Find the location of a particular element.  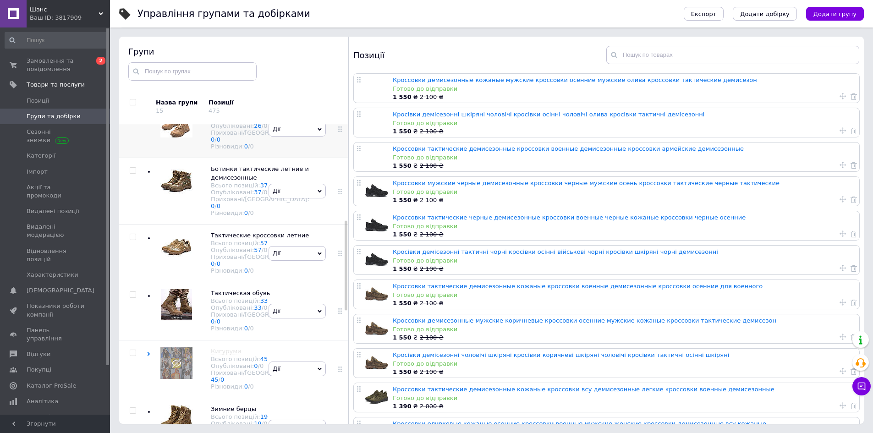

a: Кросівки демісезонні шкіряні чоловічі кросівки осінні чоловічі олива кросівки тактичні демісезонні is located at coordinates (549, 114).